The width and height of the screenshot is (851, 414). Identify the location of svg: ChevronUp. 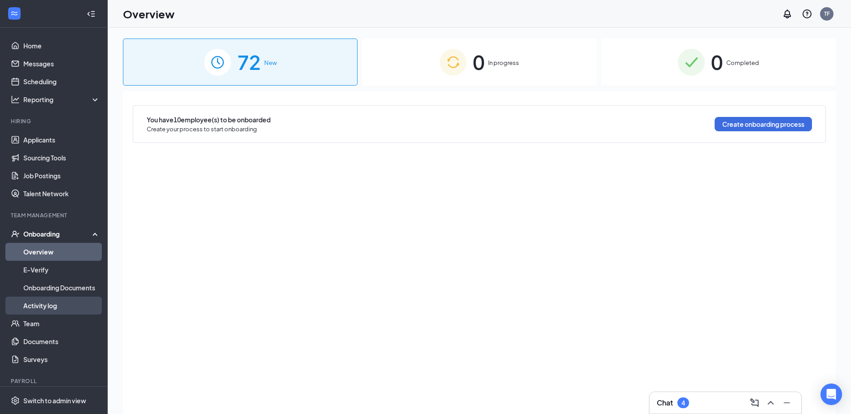
(771, 403).